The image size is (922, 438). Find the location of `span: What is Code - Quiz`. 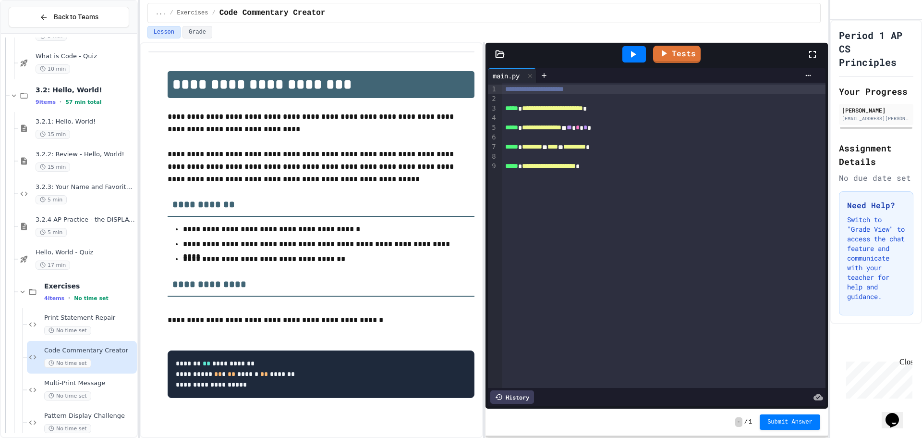

span: What is Code - Quiz is located at coordinates (85, 56).